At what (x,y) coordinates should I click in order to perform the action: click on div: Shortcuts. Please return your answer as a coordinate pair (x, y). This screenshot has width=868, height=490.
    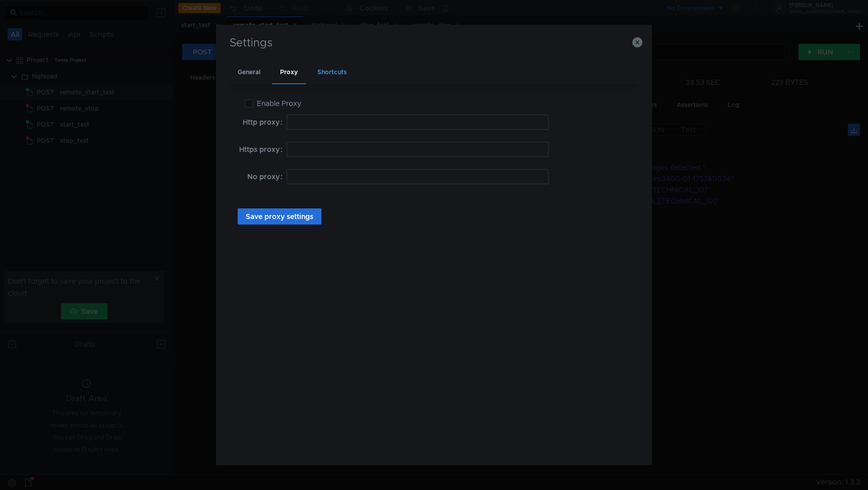
    Looking at the image, I should click on (332, 73).